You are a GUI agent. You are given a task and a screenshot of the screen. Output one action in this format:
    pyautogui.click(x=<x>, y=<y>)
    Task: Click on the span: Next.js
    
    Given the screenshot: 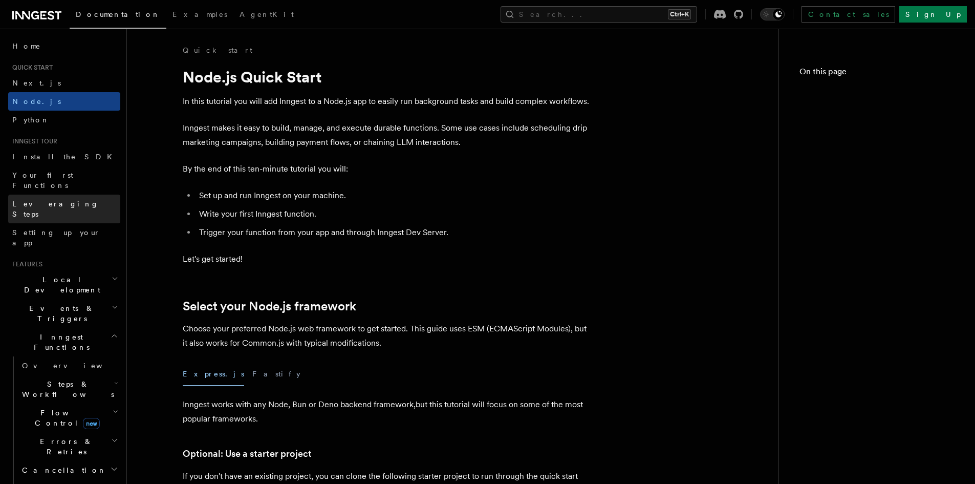 What is the action you would take?
    pyautogui.click(x=36, y=83)
    